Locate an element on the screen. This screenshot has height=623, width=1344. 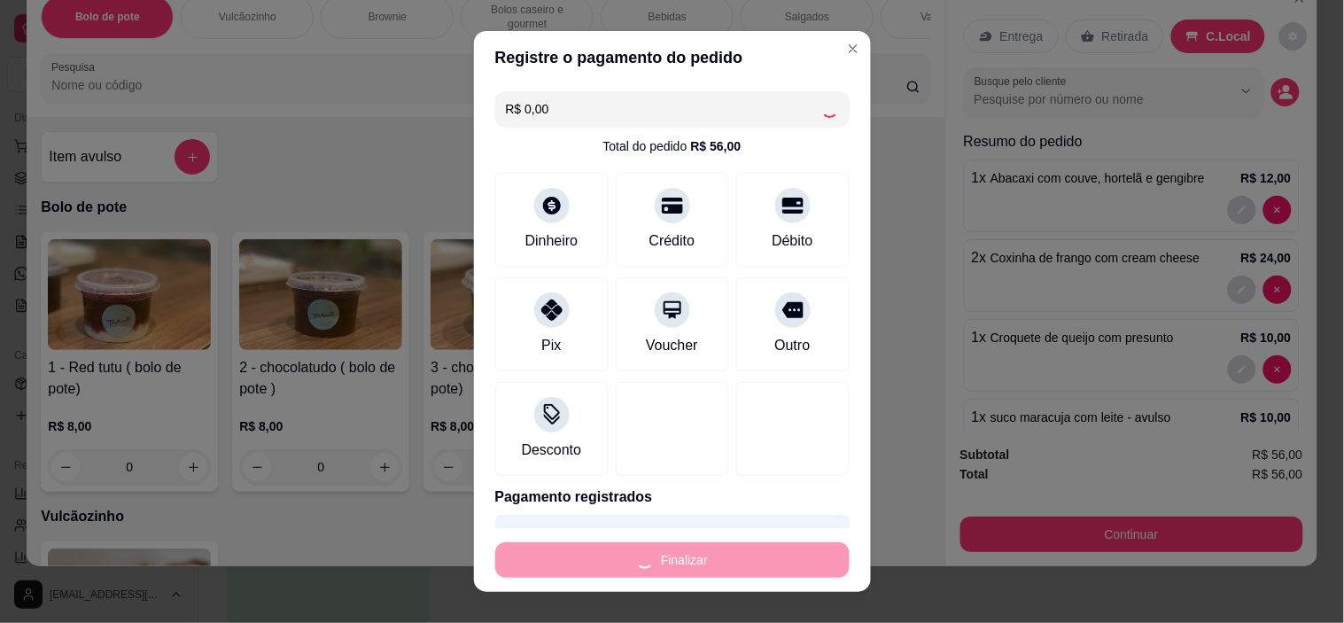
div: Débito is located at coordinates (792, 241).